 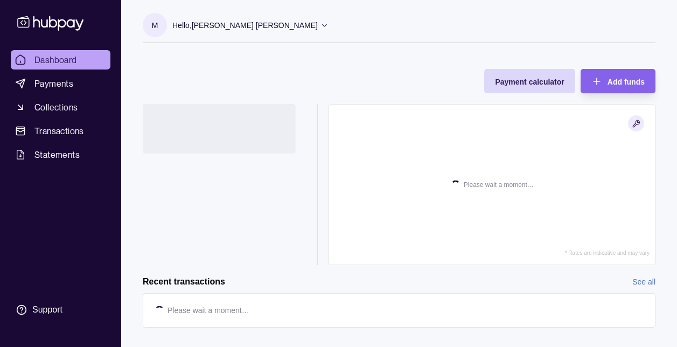 What do you see at coordinates (644, 282) in the screenshot?
I see `a: See all` at bounding box center [644, 282].